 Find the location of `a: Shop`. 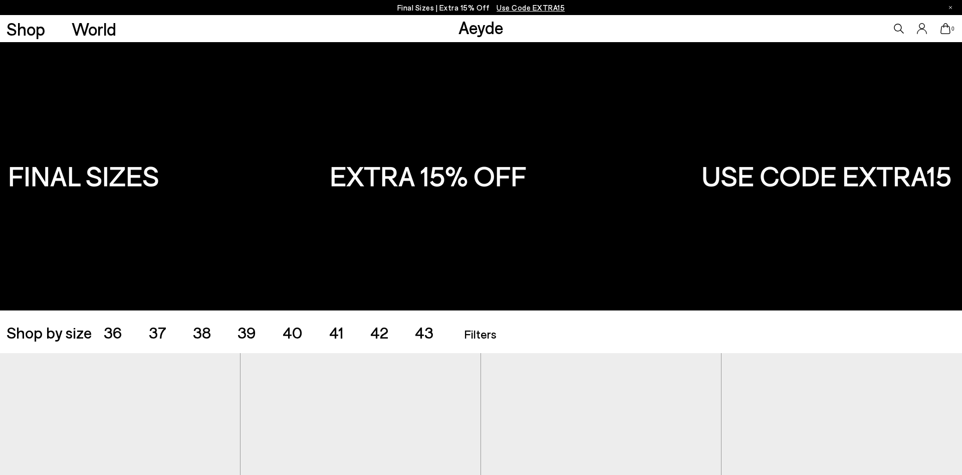

a: Shop is located at coordinates (26, 29).